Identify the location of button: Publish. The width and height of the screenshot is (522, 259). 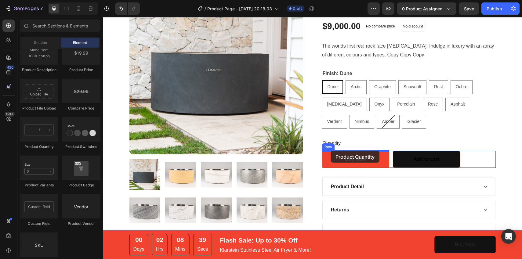
(494, 9).